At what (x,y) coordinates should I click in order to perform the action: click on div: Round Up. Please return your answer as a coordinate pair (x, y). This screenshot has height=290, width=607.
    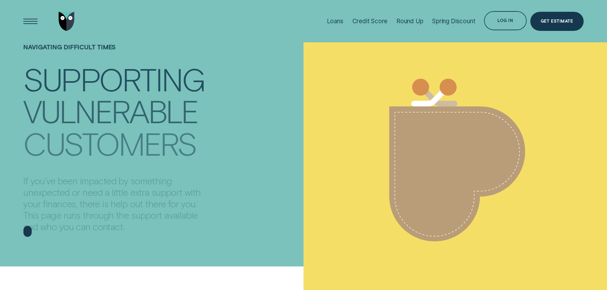
    Looking at the image, I should click on (410, 21).